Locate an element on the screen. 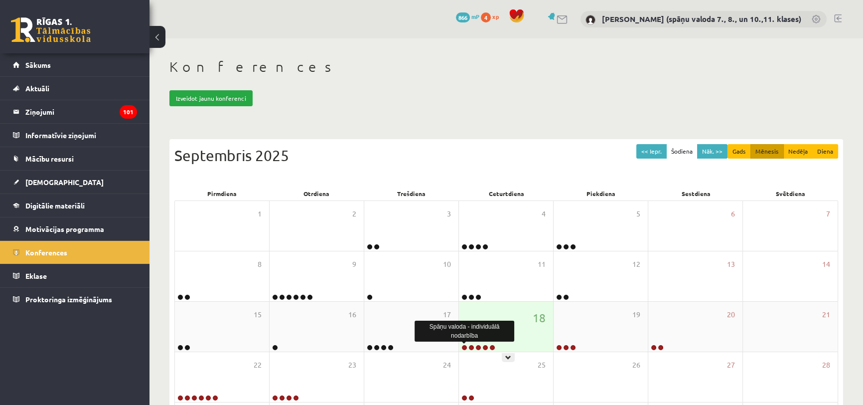  span: 6 is located at coordinates (733, 214).